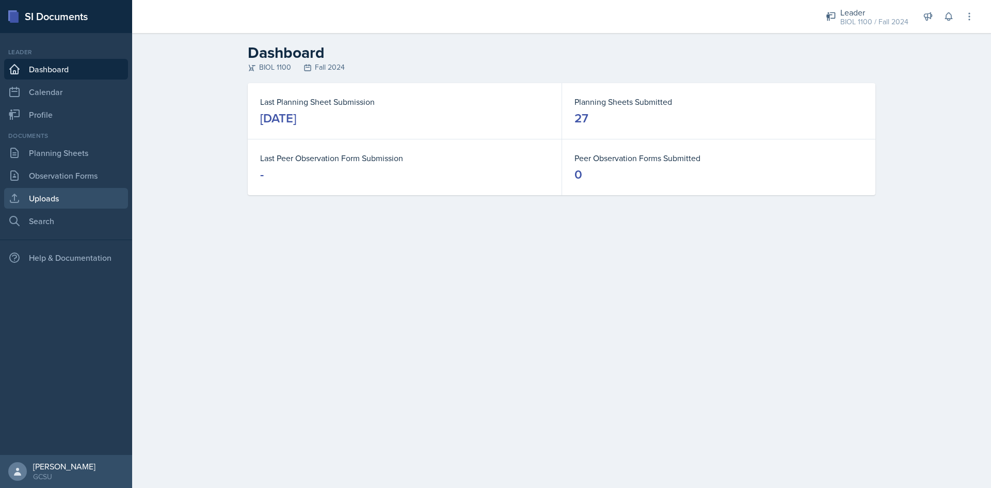  Describe the element at coordinates (66, 257) in the screenshot. I see `div: Help & Documentation` at that location.